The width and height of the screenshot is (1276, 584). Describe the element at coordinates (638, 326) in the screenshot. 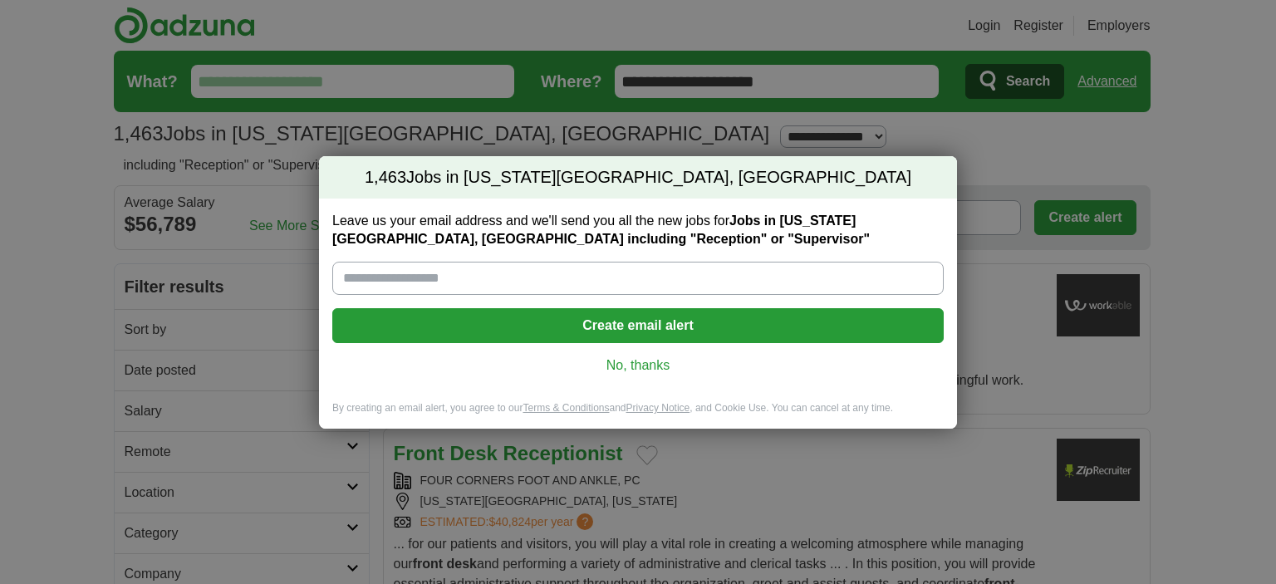

I see `button: Create email alert` at that location.